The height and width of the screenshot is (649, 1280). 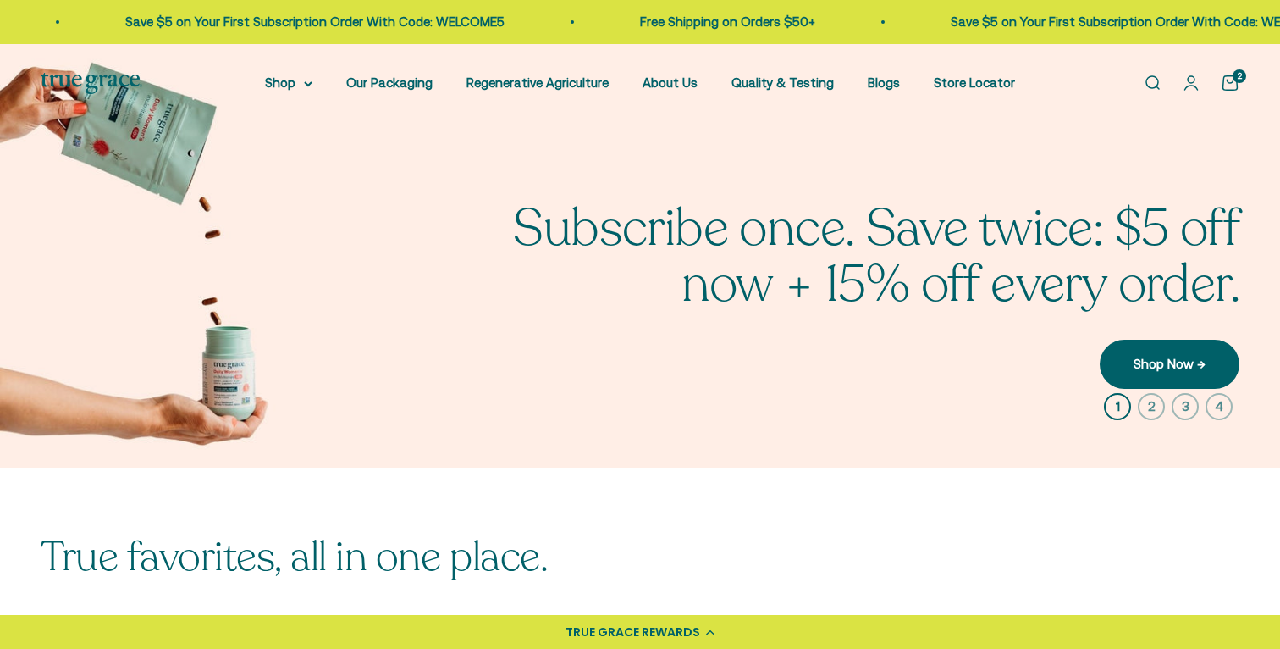 What do you see at coordinates (1186, 406) in the screenshot?
I see `button: 3` at bounding box center [1186, 406].